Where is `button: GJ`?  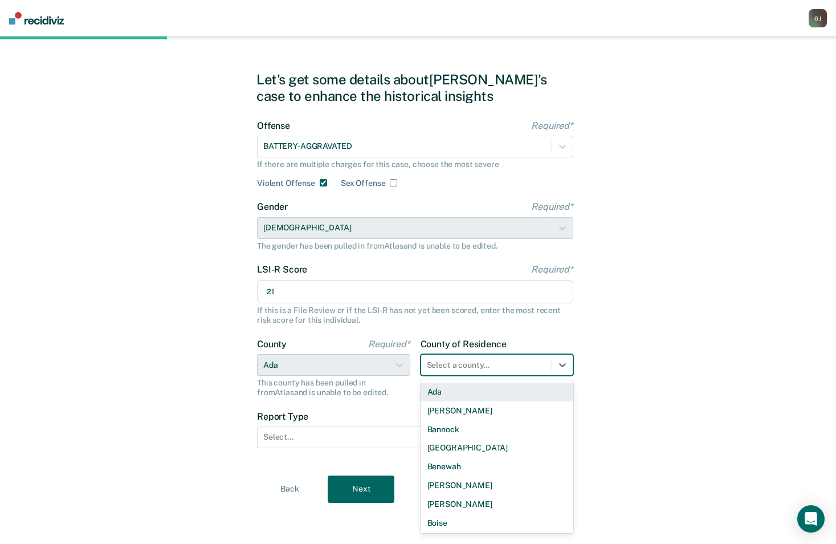
button: GJ is located at coordinates (818, 18).